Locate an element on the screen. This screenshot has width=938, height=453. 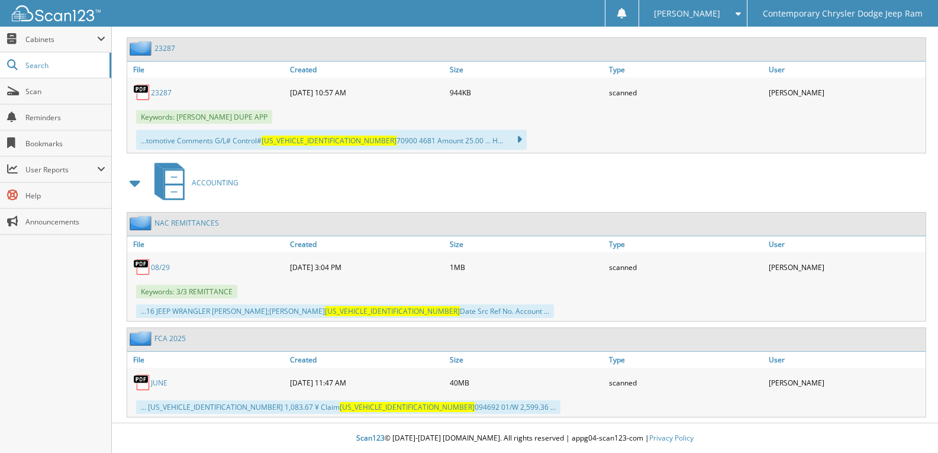
a: JUNE is located at coordinates (159, 382).